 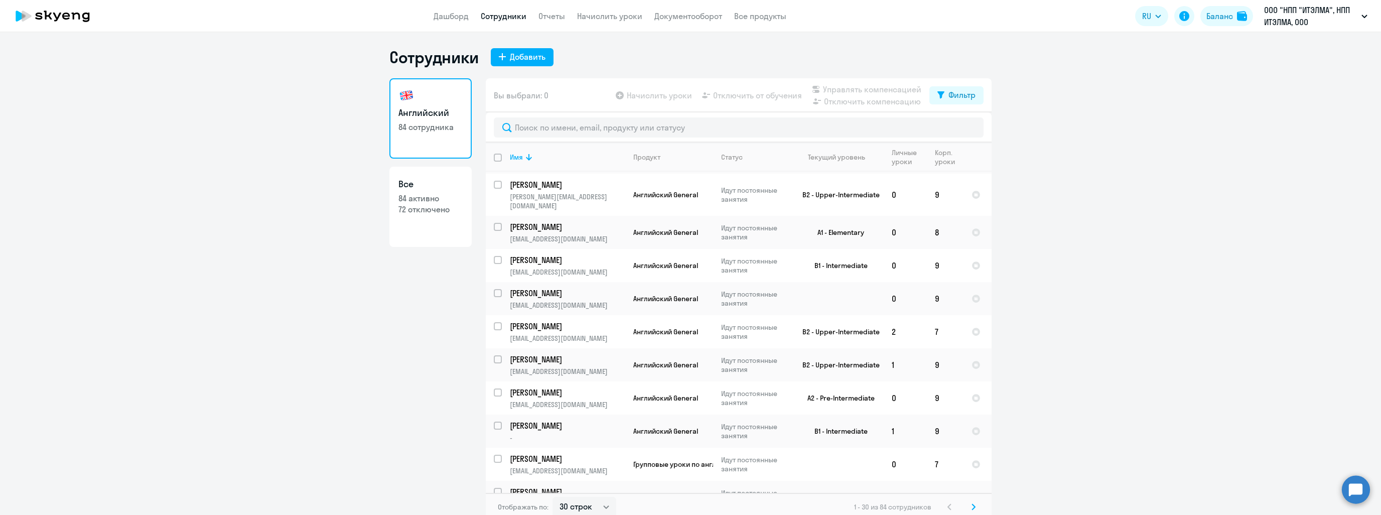 What do you see at coordinates (905, 365) in the screenshot?
I see `td: 1` at bounding box center [905, 365].